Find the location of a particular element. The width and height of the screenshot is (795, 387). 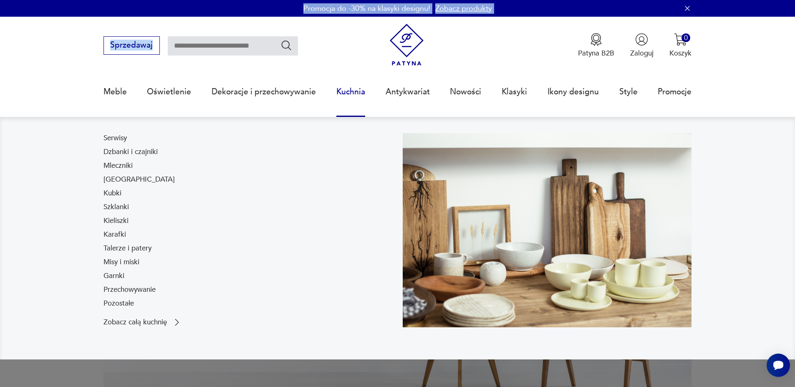

p: Zaloguj is located at coordinates (642, 53).